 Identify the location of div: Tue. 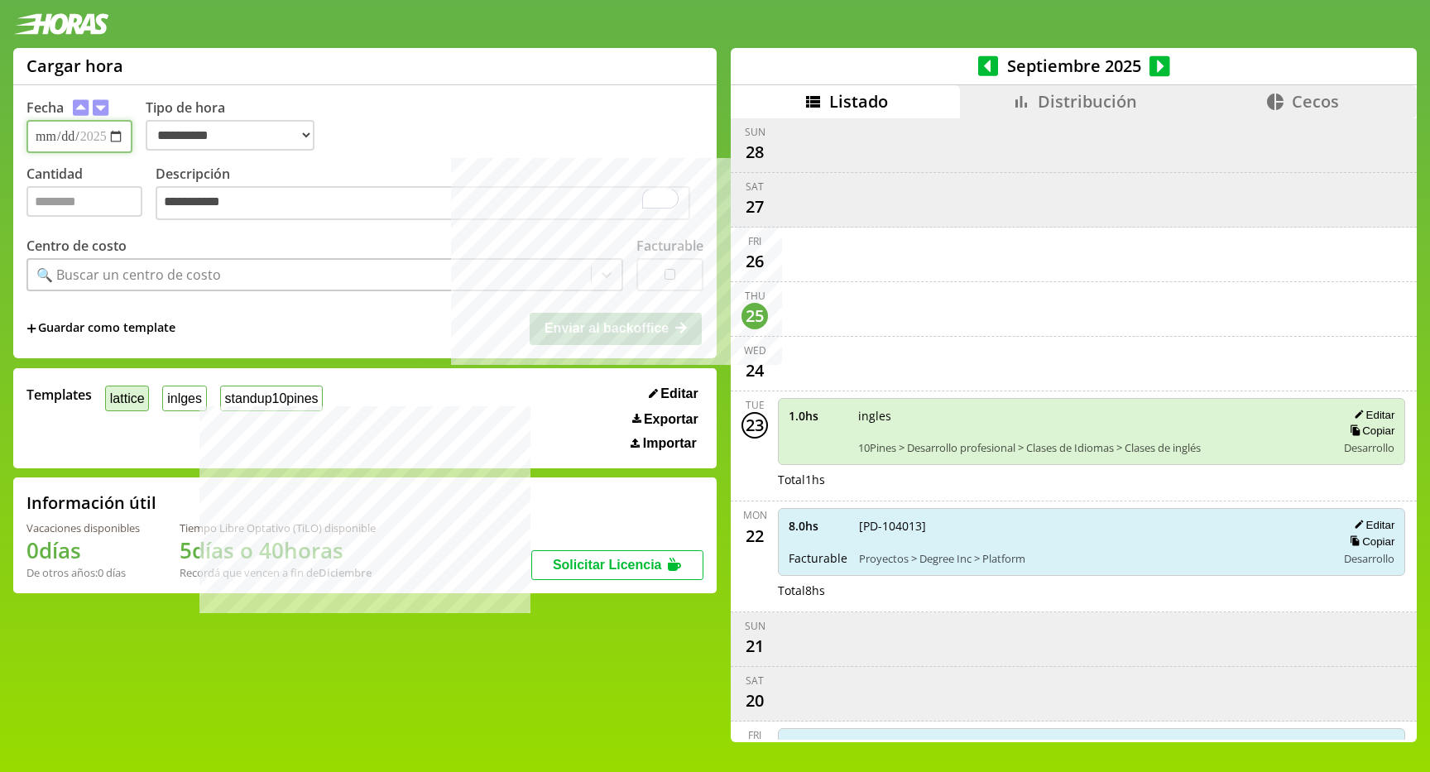
(755, 405).